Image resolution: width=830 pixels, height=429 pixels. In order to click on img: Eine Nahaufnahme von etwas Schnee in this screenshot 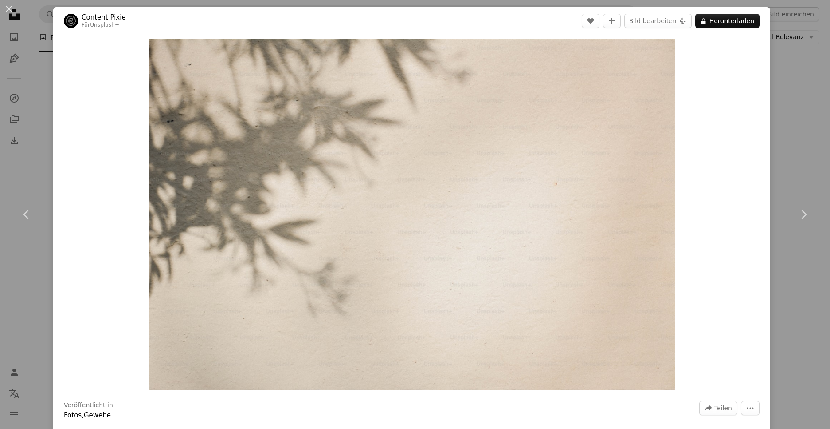, I will do `click(412, 214)`.